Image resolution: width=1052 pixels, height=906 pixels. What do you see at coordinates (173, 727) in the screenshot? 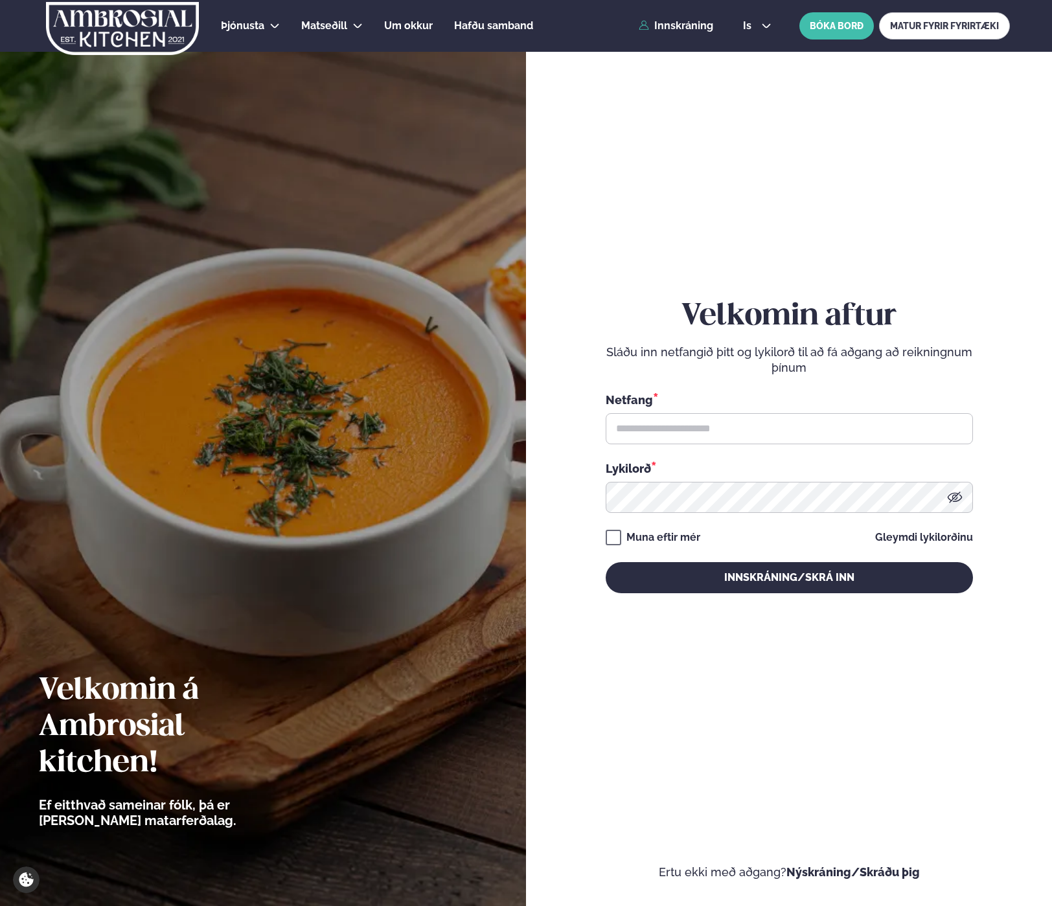
I see `h2: Velkomin á Ambrosial kitchen!` at bounding box center [173, 727].